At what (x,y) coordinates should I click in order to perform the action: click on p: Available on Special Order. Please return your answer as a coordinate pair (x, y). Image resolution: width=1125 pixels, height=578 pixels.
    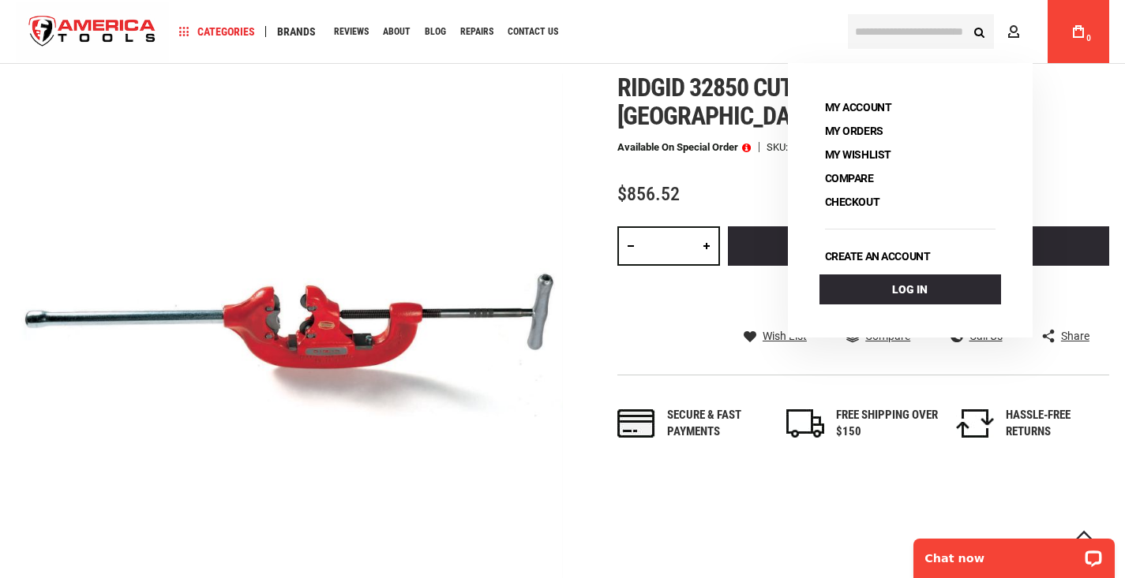
    Looking at the image, I should click on (683, 148).